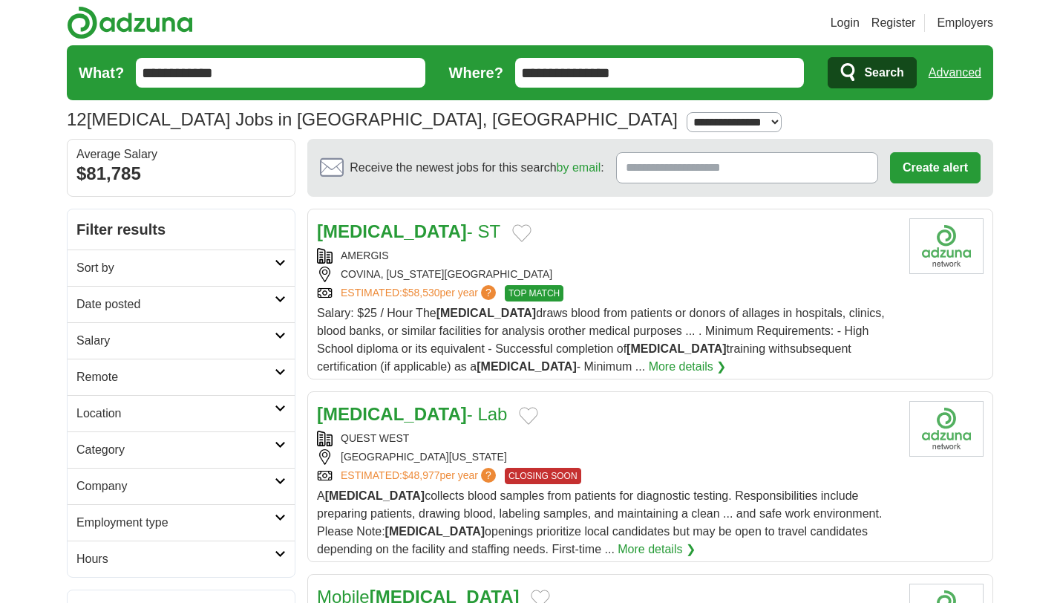 The height and width of the screenshot is (603, 1060). What do you see at coordinates (845, 23) in the screenshot?
I see `a: Login` at bounding box center [845, 23].